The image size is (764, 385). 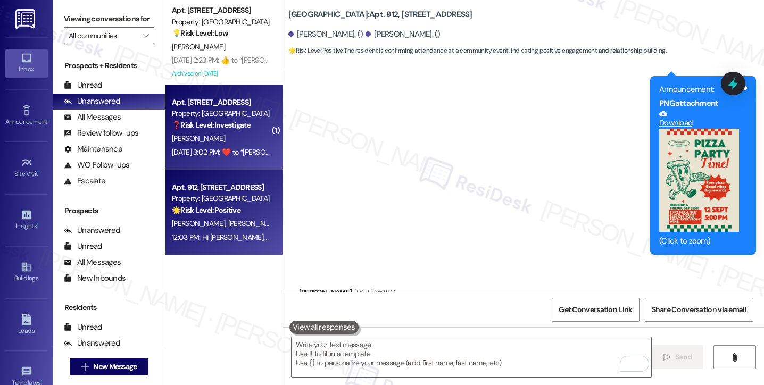 What do you see at coordinates (700, 89) in the screenshot?
I see `div: Announcement:` at bounding box center [700, 89].